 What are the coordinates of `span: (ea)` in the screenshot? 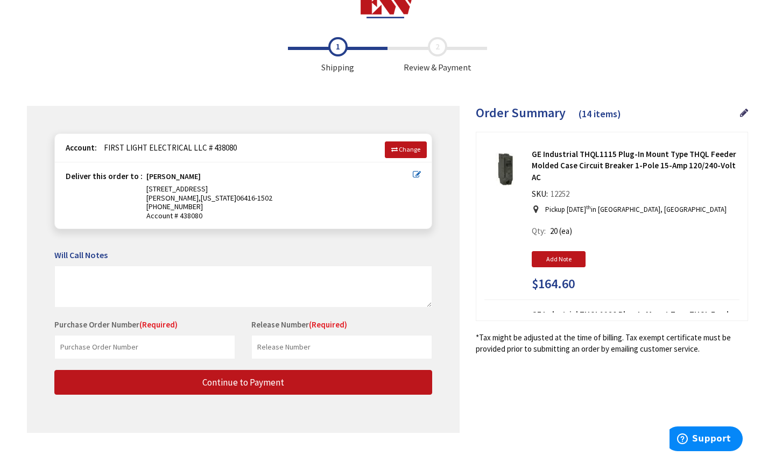 It's located at (565, 231).